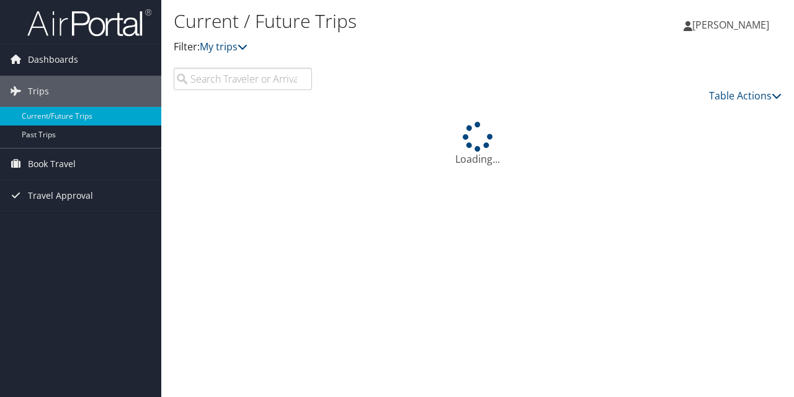  I want to click on a: My trips, so click(223, 47).